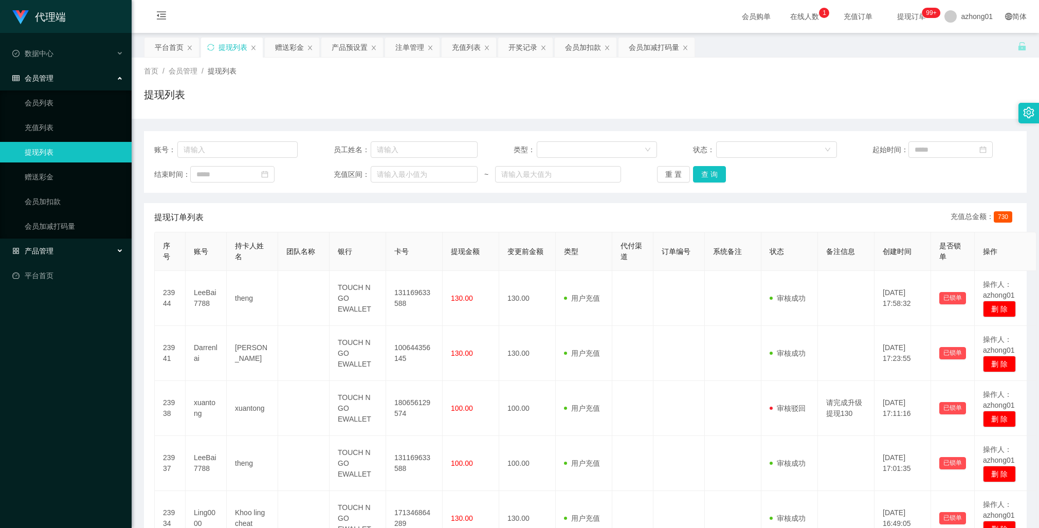  Describe the element at coordinates (583, 47) in the screenshot. I see `div: 会员加扣款` at that location.